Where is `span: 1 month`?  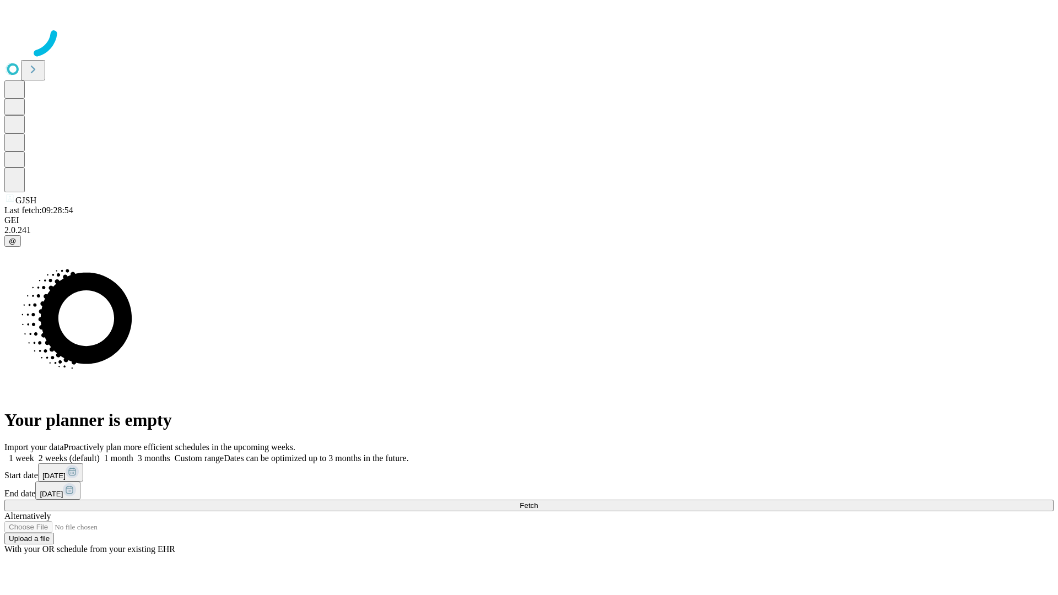 span: 1 month is located at coordinates (119, 458).